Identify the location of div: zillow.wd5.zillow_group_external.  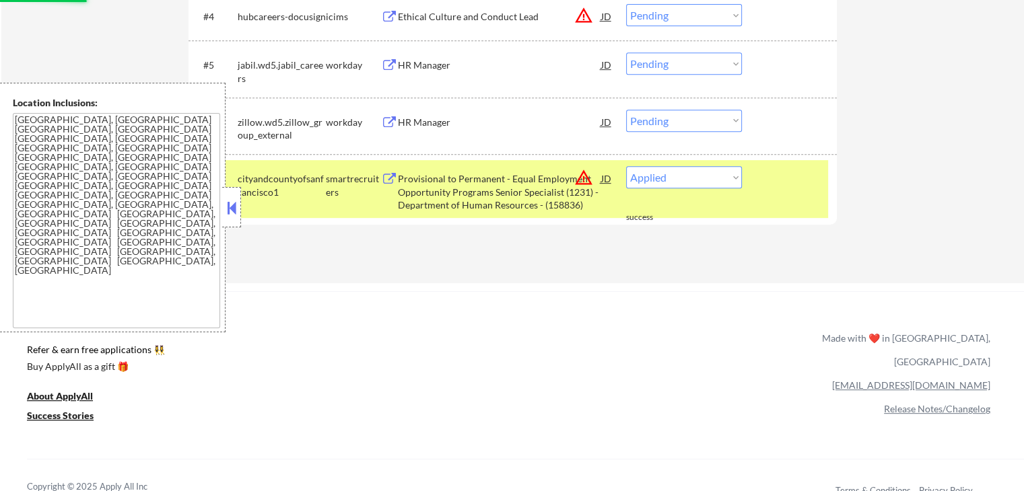
(281, 129).